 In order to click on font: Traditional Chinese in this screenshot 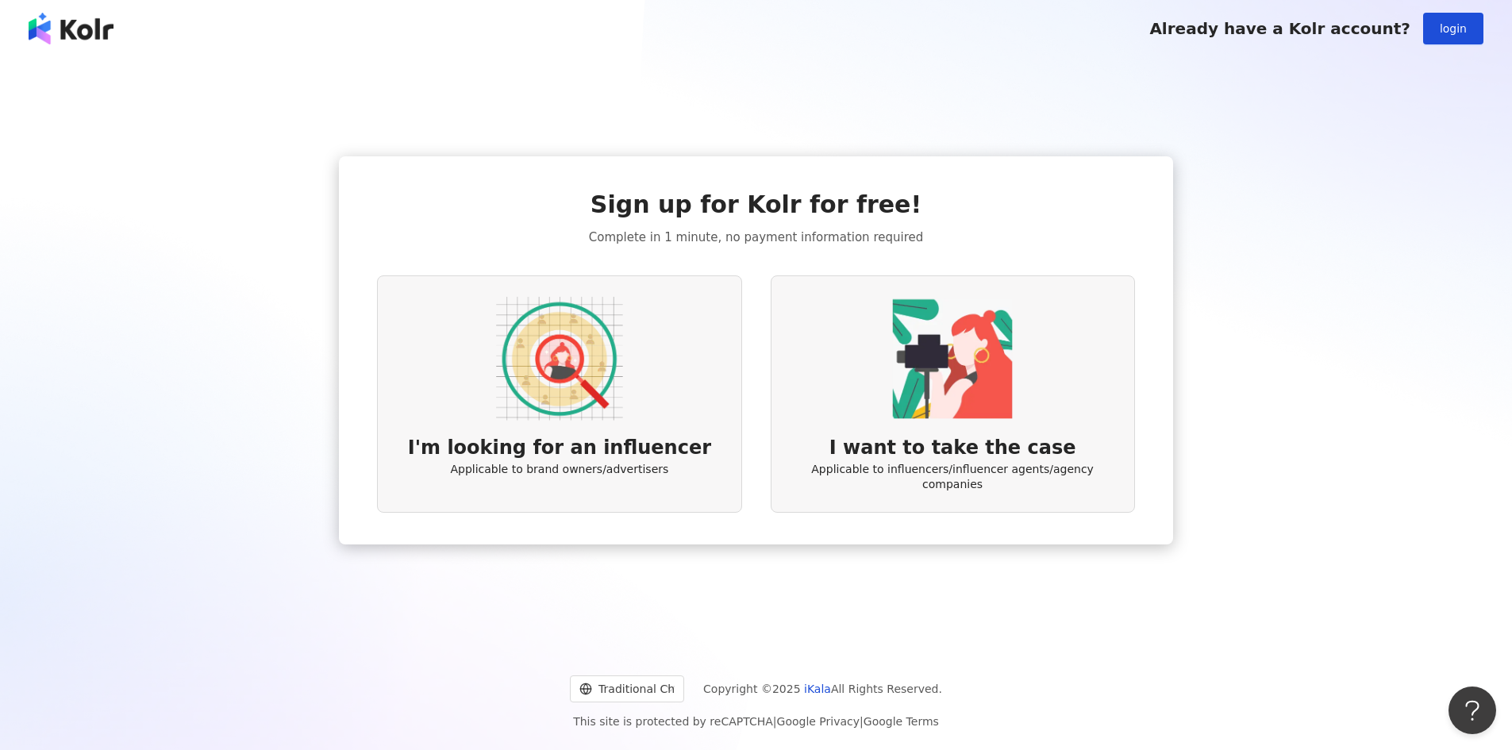, I will do `click(651, 689)`.